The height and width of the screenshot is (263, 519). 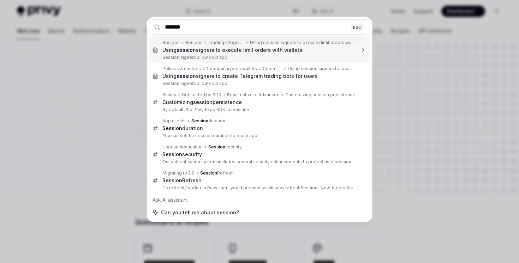 What do you see at coordinates (320, 95) in the screenshot?
I see `div: Customizing session persistence` at bounding box center [320, 95].